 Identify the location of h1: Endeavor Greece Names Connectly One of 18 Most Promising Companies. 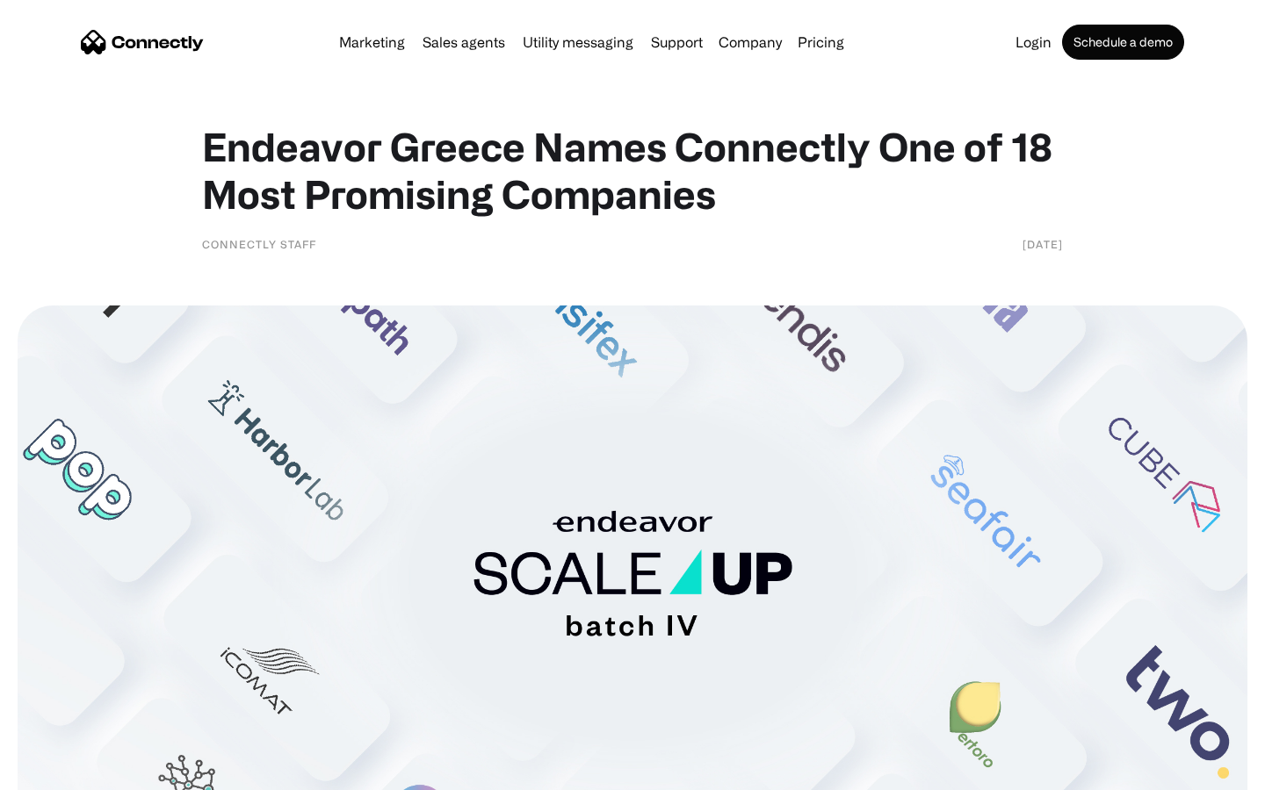
(632, 170).